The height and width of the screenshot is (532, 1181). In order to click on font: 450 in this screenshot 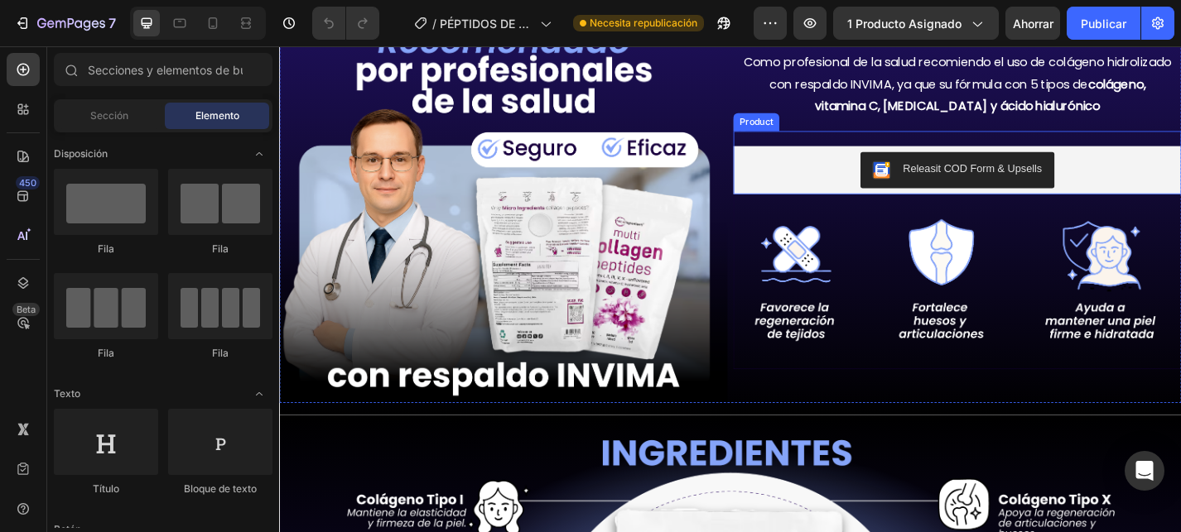, I will do `click(27, 183)`.